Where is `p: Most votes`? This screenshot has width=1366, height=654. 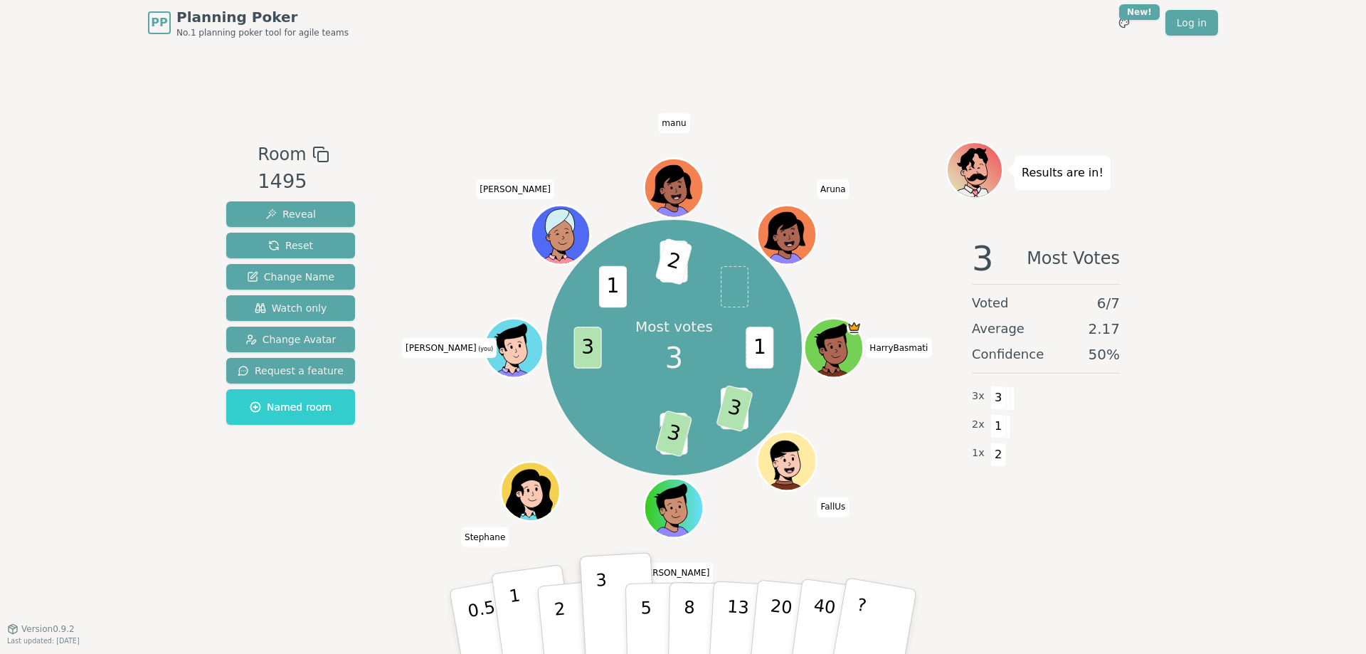 p: Most votes is located at coordinates (674, 327).